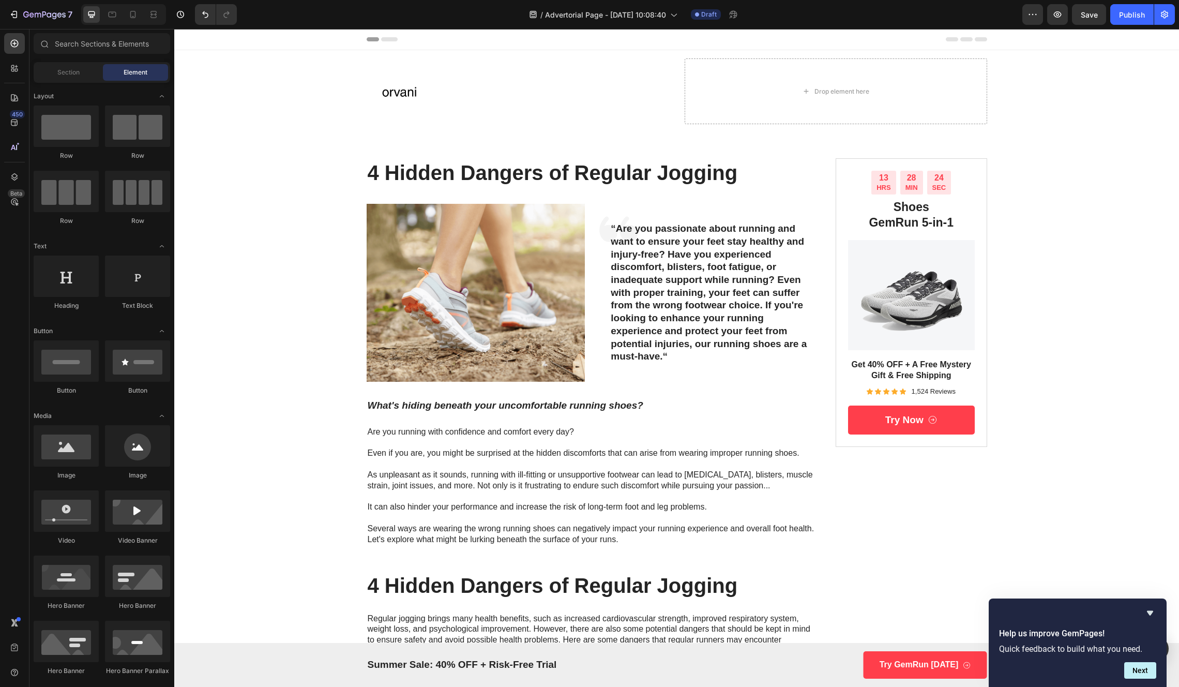  Describe the element at coordinates (1078, 634) in the screenshot. I see `h2: Help us improve GemPages!` at that location.